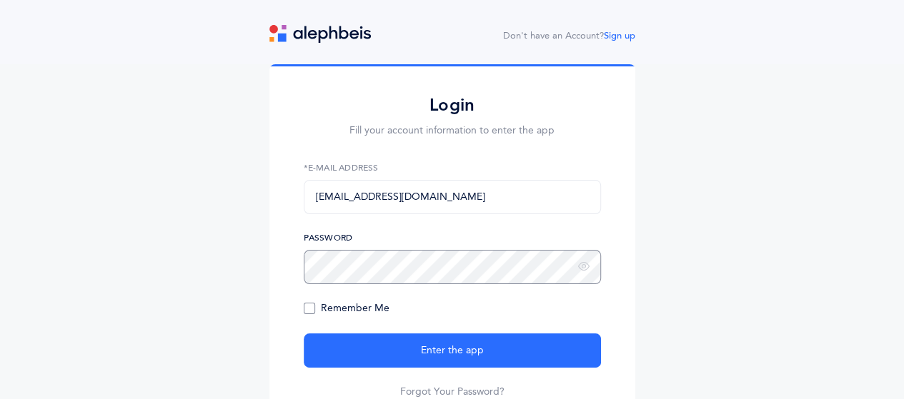  Describe the element at coordinates (452, 351) in the screenshot. I see `span: Enter the app` at that location.